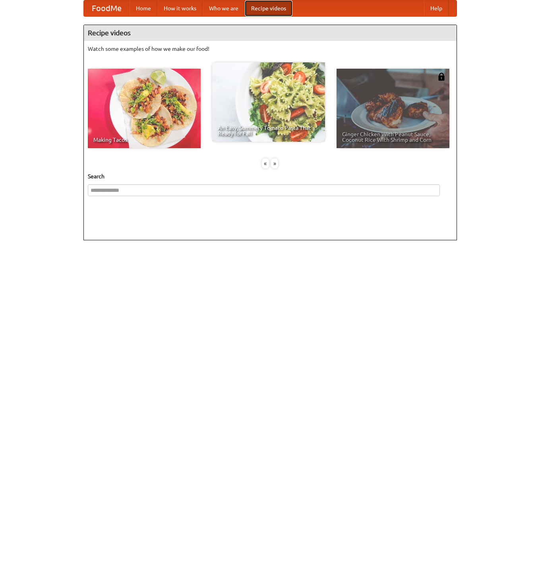  What do you see at coordinates (270, 176) in the screenshot?
I see `h5: Search` at bounding box center [270, 176].